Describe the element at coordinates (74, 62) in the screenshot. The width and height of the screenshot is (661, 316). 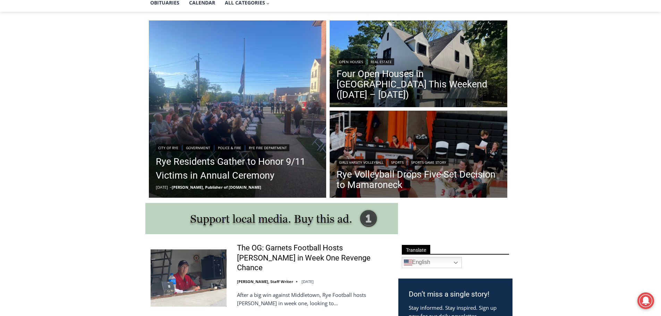
I see `div: 2` at that location.